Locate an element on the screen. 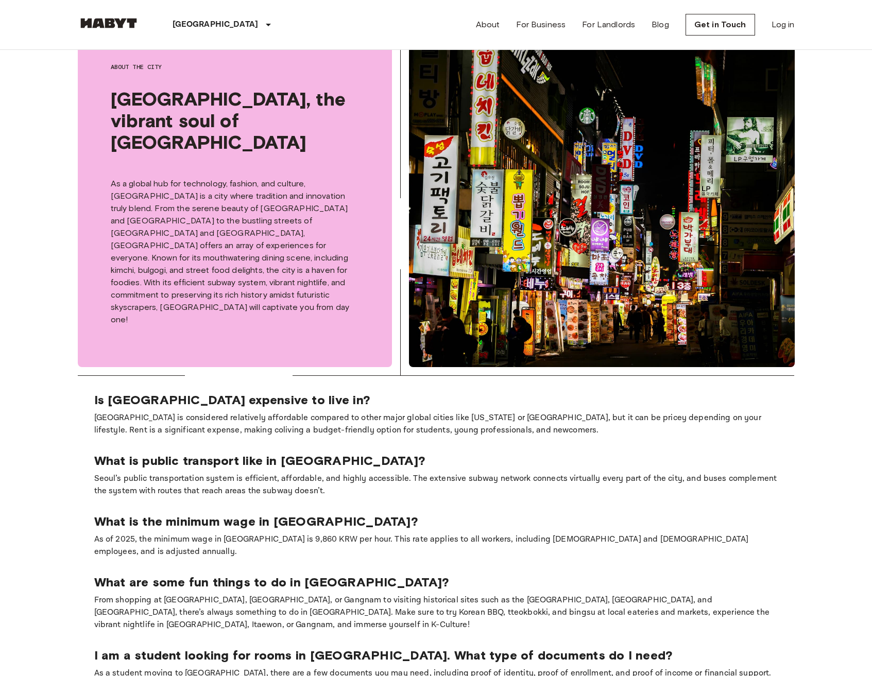 This screenshot has height=676, width=872. p: Seoul’s public transportation system is efficient, affordable, and highly accessible. The extensi... is located at coordinates (436, 485).